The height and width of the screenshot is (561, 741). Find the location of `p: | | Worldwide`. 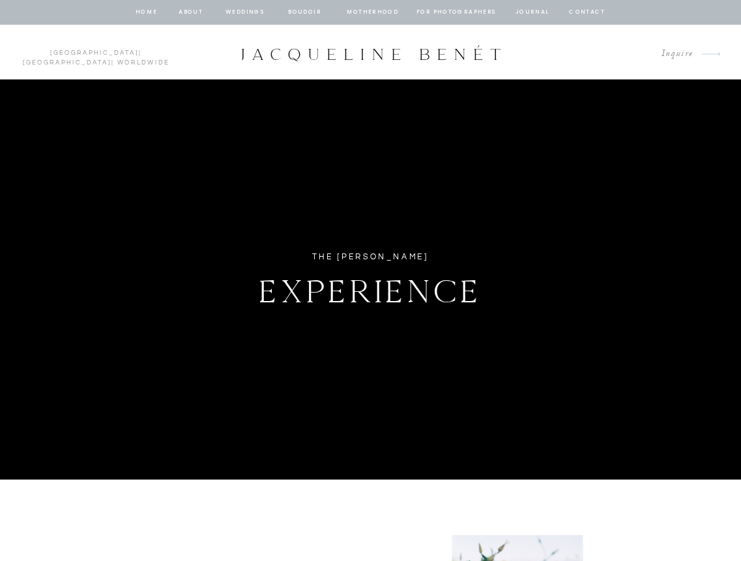

p: | | Worldwide is located at coordinates (96, 52).